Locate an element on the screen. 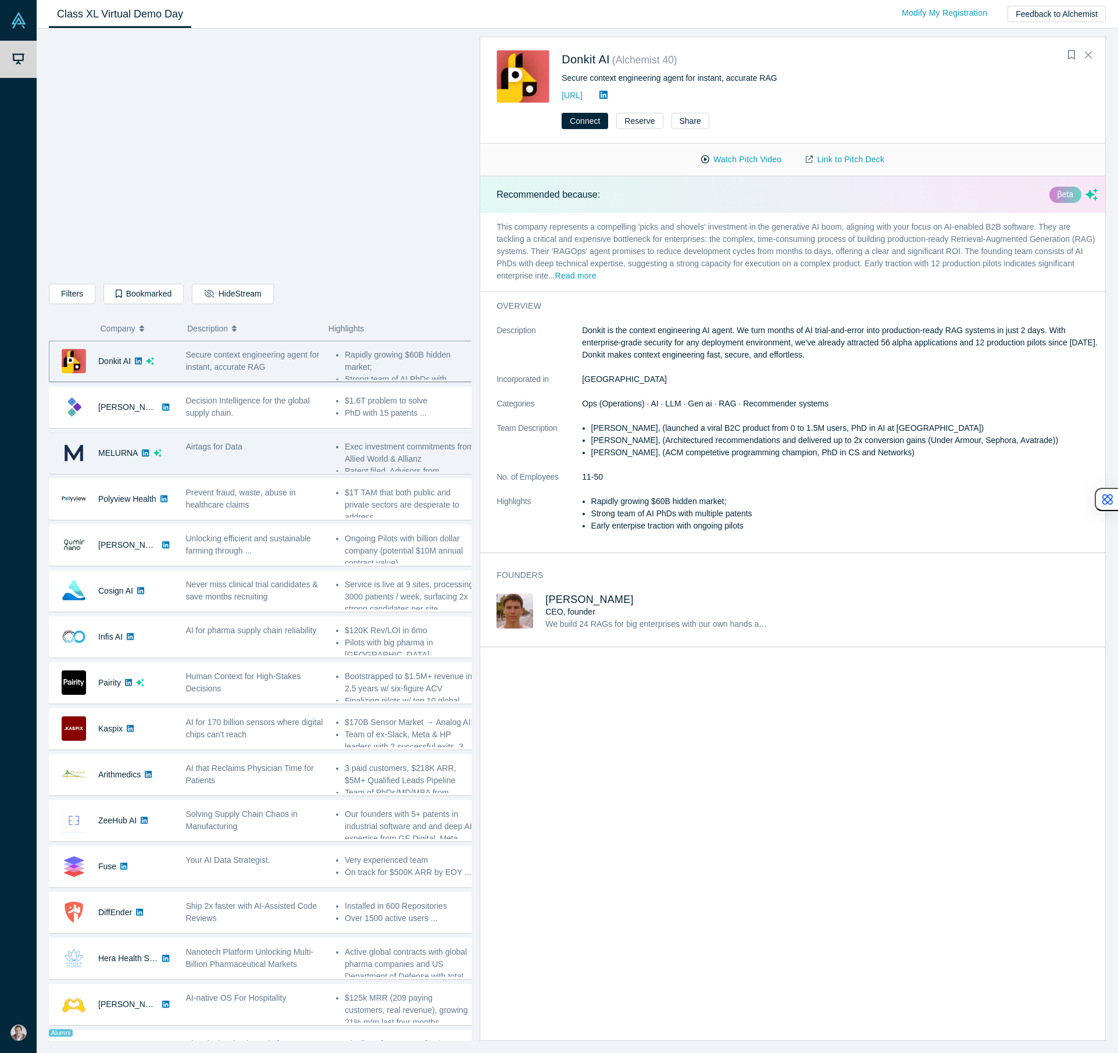  div: βeta is located at coordinates (1066, 195).